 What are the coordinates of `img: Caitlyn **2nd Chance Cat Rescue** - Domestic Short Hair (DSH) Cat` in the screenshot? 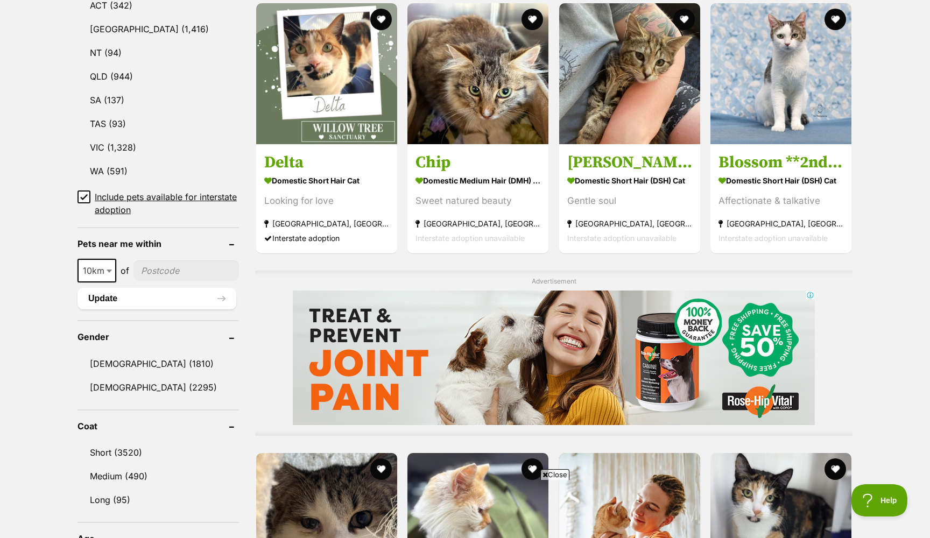 It's located at (630, 74).